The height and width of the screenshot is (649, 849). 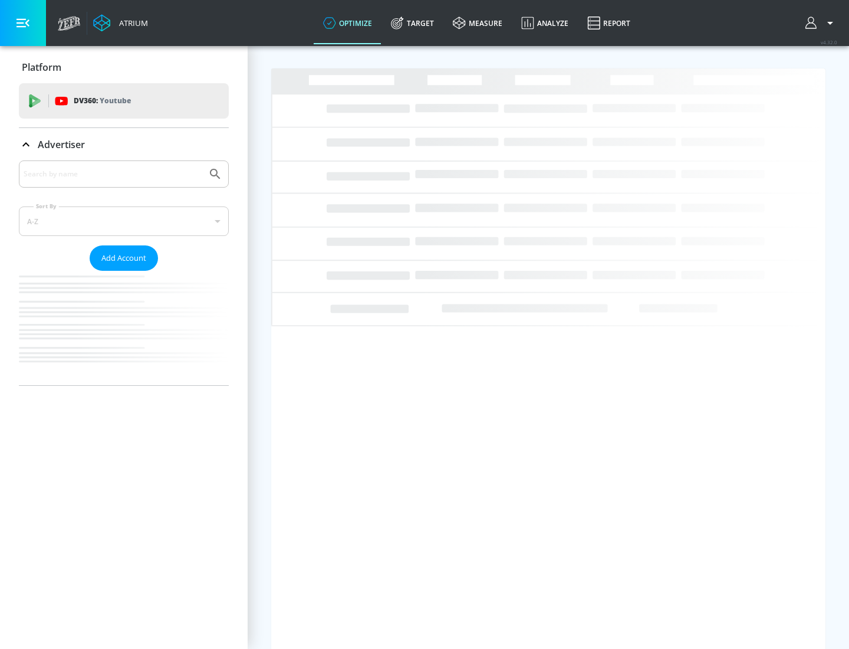 I want to click on button: Add Account, so click(x=124, y=258).